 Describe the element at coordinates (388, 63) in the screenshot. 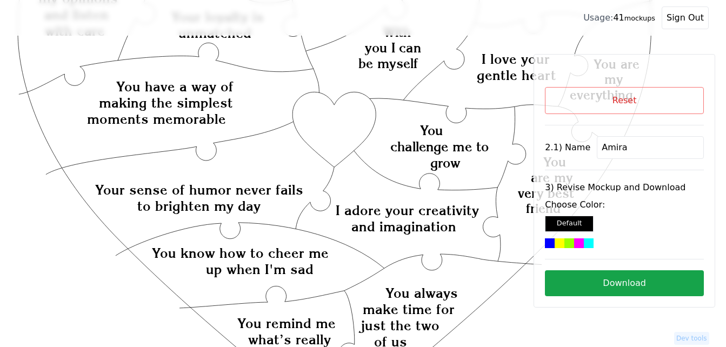

I see `text: be myself` at that location.